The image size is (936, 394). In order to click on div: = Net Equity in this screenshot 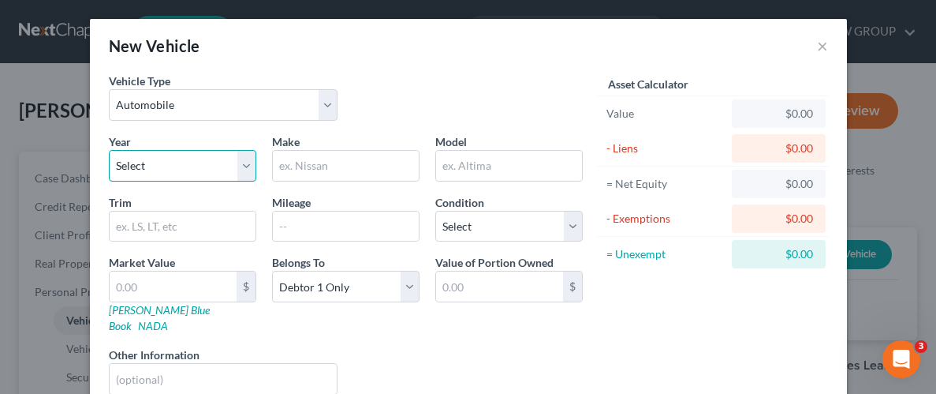, I will do `click(666, 184)`.